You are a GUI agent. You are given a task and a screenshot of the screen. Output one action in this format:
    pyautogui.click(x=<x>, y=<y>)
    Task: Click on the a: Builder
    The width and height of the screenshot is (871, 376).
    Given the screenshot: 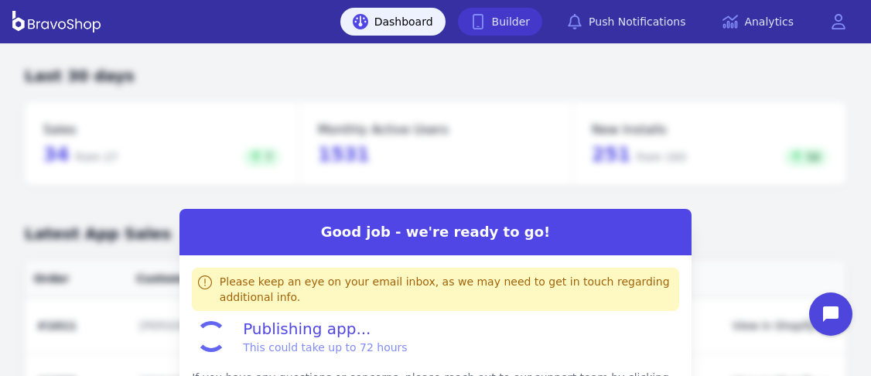 What is the action you would take?
    pyautogui.click(x=500, y=22)
    